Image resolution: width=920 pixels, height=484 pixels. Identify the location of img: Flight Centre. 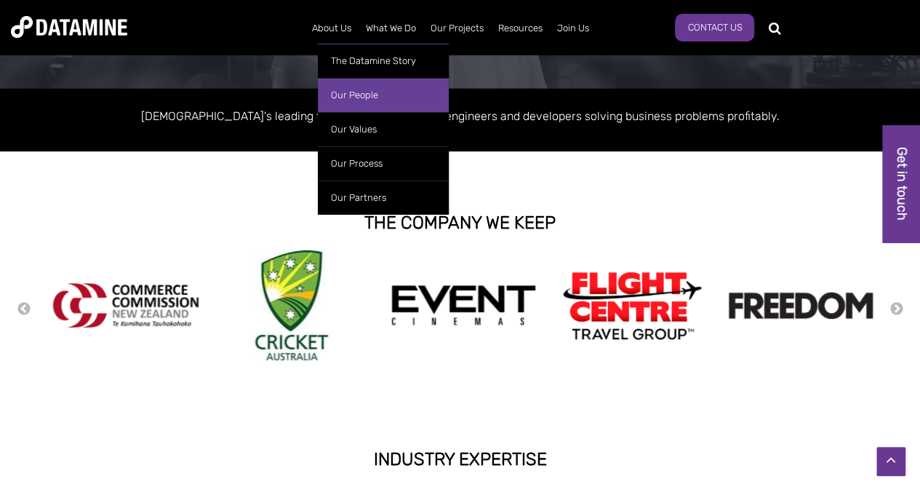
(632, 305).